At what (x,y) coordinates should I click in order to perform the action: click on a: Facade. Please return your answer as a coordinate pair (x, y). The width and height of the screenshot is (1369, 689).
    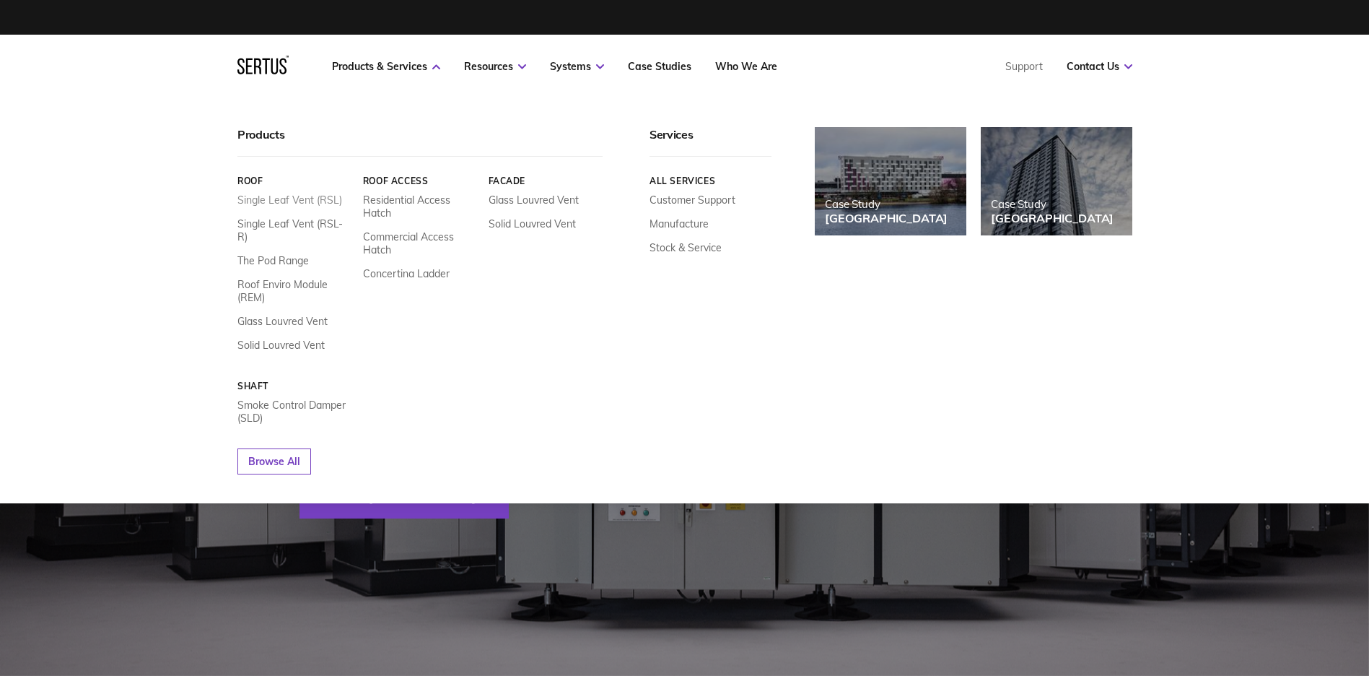
    Looking at the image, I should click on (545, 180).